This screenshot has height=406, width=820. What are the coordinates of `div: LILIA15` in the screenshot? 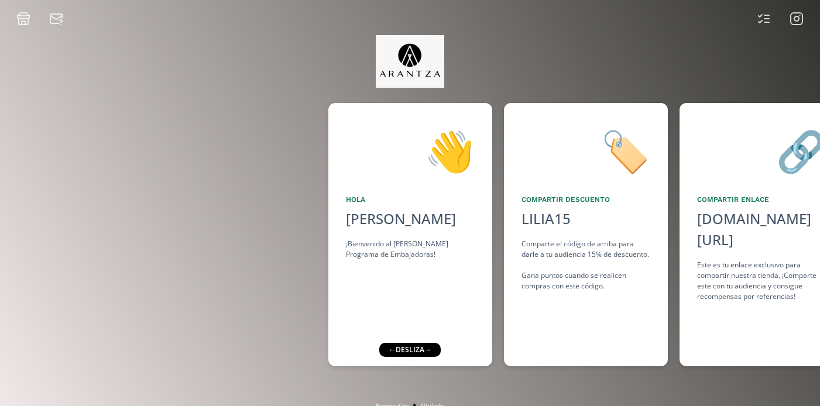 It's located at (546, 219).